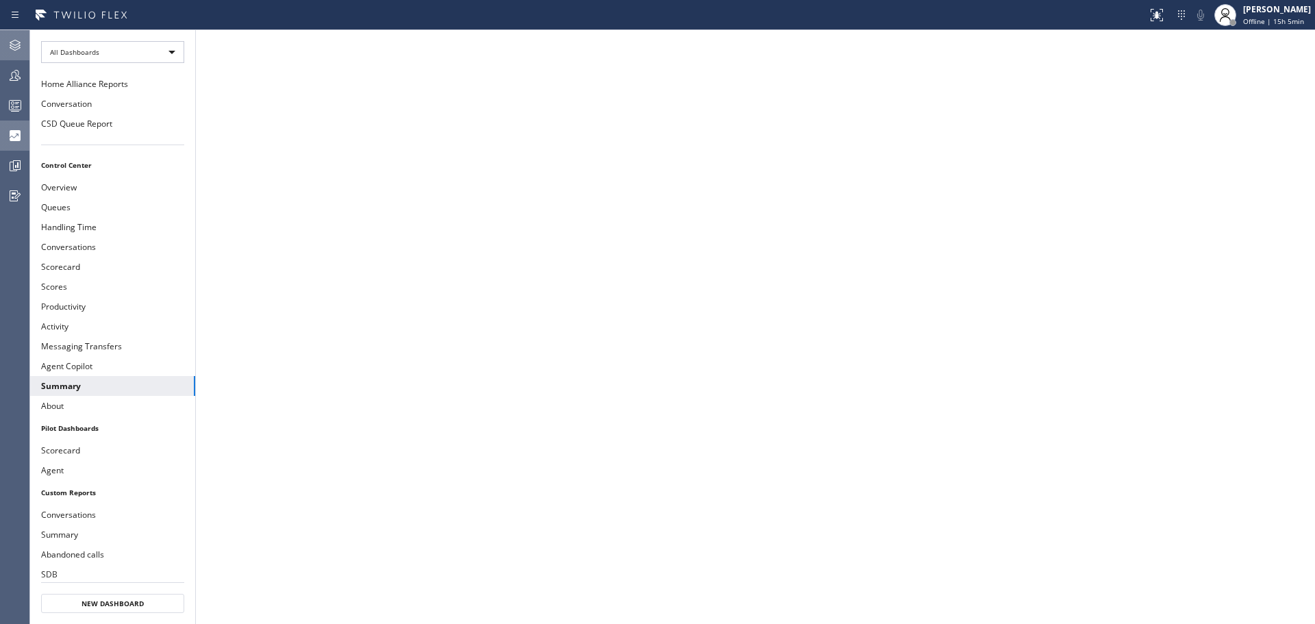 The image size is (1315, 624). What do you see at coordinates (112, 554) in the screenshot?
I see `button: Abandoned calls` at bounding box center [112, 554].